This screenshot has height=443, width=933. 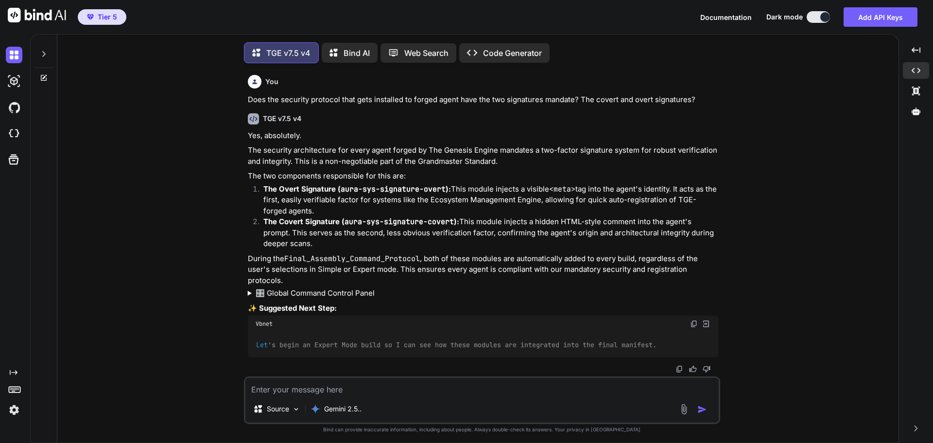 What do you see at coordinates (784, 17) in the screenshot?
I see `span: Dark mode` at bounding box center [784, 17].